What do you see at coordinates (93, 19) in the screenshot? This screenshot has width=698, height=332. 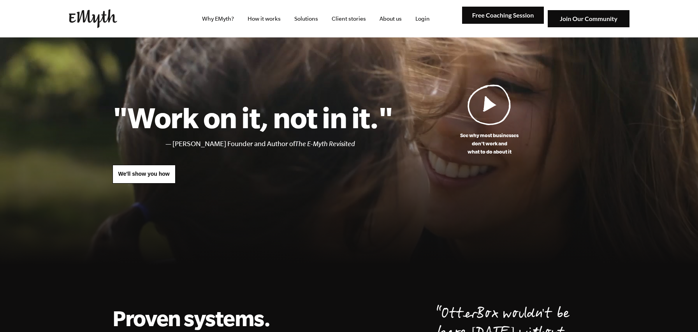 I see `img: EMyth` at bounding box center [93, 19].